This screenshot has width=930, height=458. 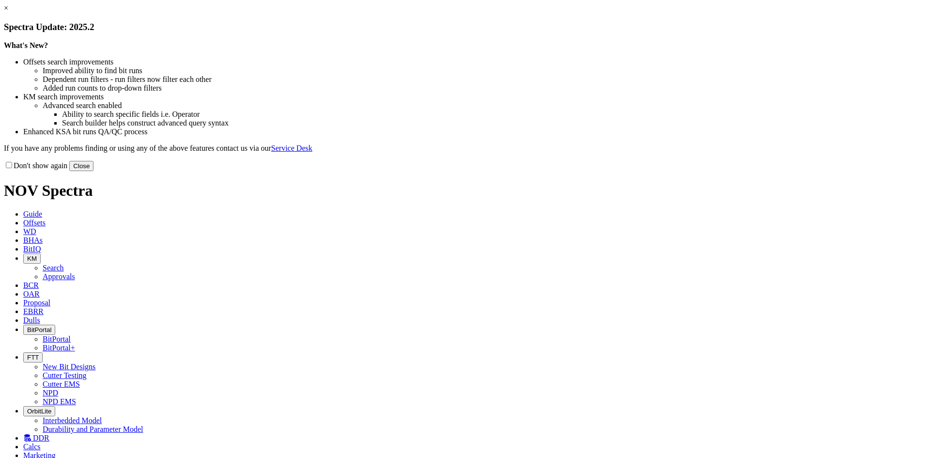 I want to click on span: BitPortal, so click(x=39, y=329).